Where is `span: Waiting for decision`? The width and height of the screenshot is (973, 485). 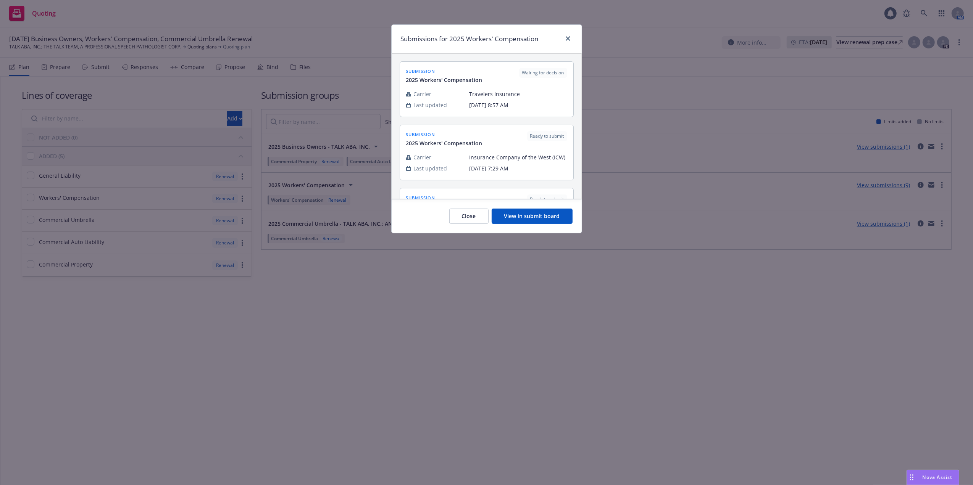
span: Waiting for decision is located at coordinates (543, 73).